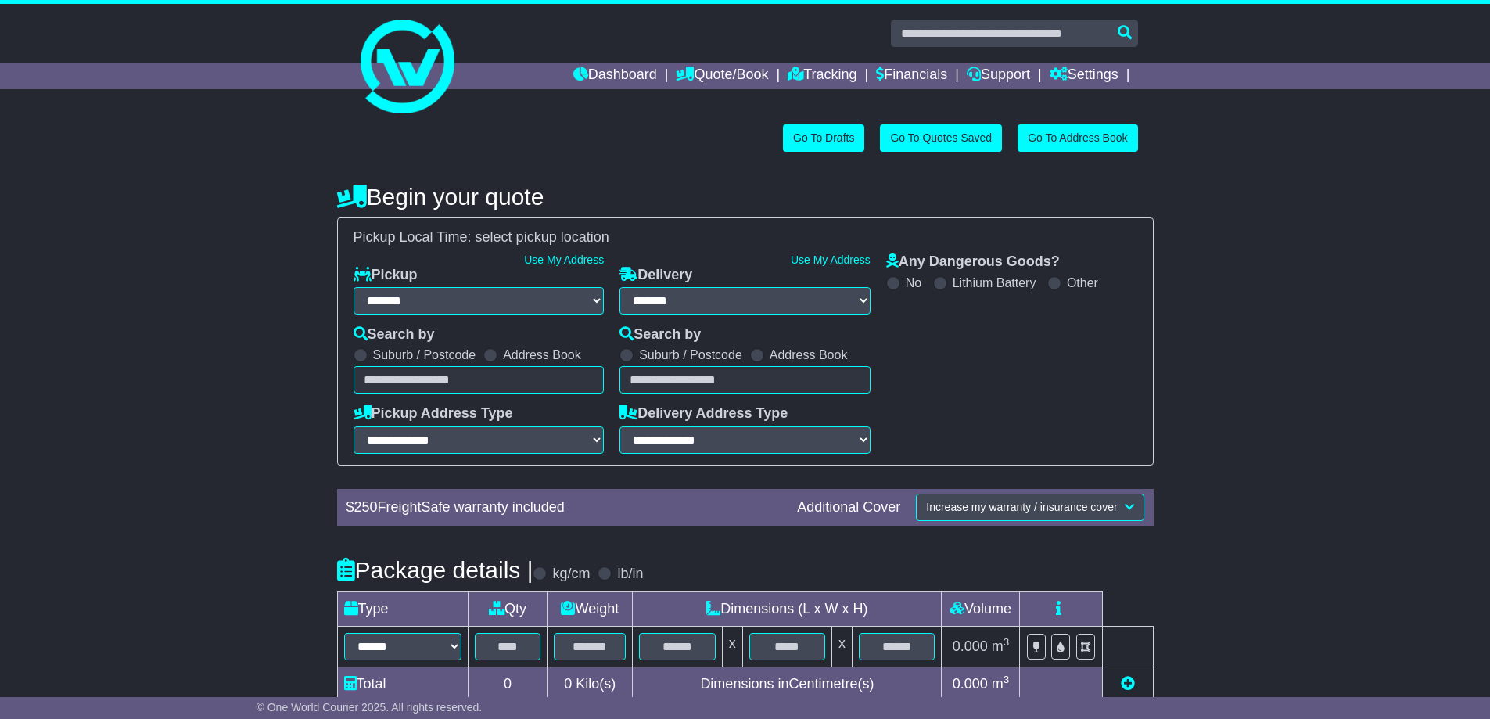  What do you see at coordinates (630, 574) in the screenshot?
I see `label: lb/in` at bounding box center [630, 574].